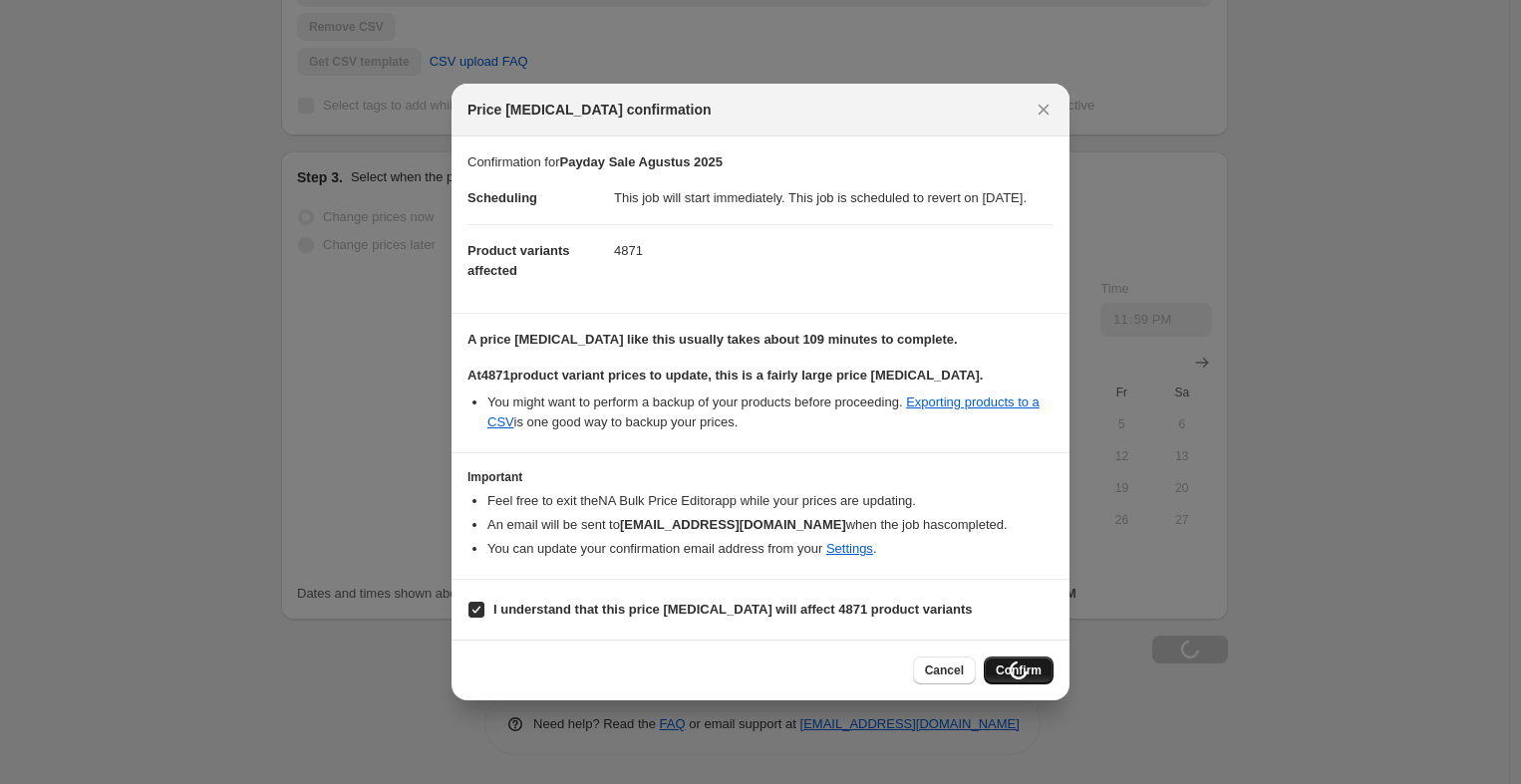 The height and width of the screenshot is (784, 1521). What do you see at coordinates (770, 549) in the screenshot?
I see `li: You can update your confirmation email address from your .` at bounding box center [770, 549].